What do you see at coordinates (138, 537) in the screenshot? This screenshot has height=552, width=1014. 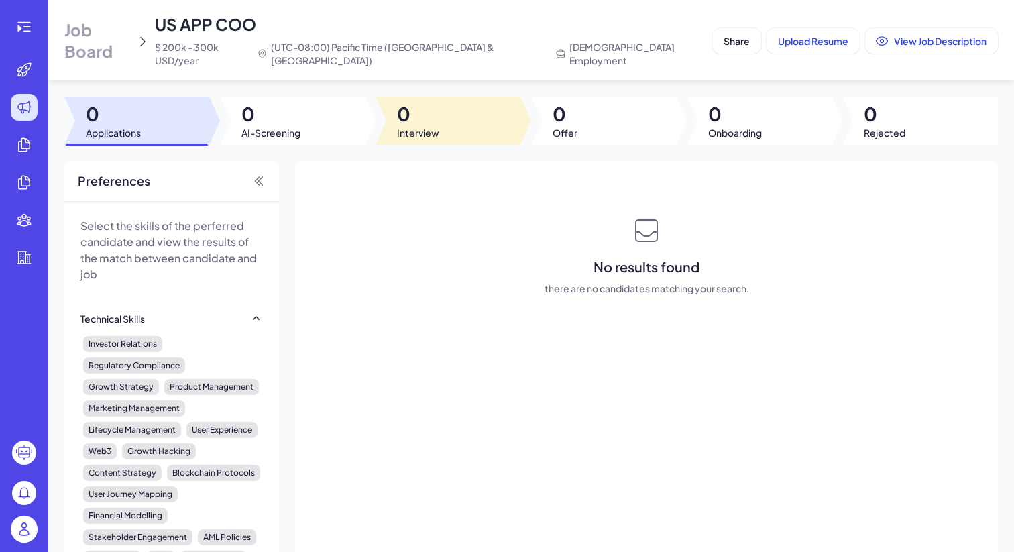 I see `div: Stakeholder Engagement` at bounding box center [138, 537].